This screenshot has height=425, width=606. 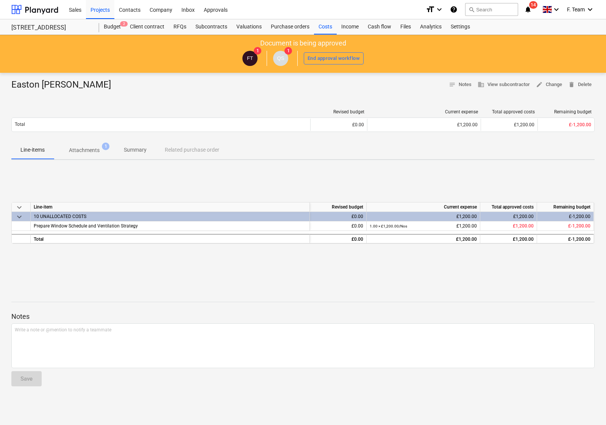 What do you see at coordinates (533, 5) in the screenshot?
I see `span: 14` at bounding box center [533, 5].